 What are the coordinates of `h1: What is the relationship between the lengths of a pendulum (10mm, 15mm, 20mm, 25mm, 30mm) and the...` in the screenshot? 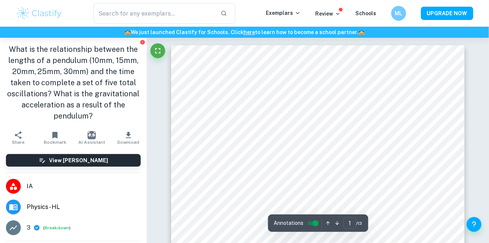 It's located at (73, 83).